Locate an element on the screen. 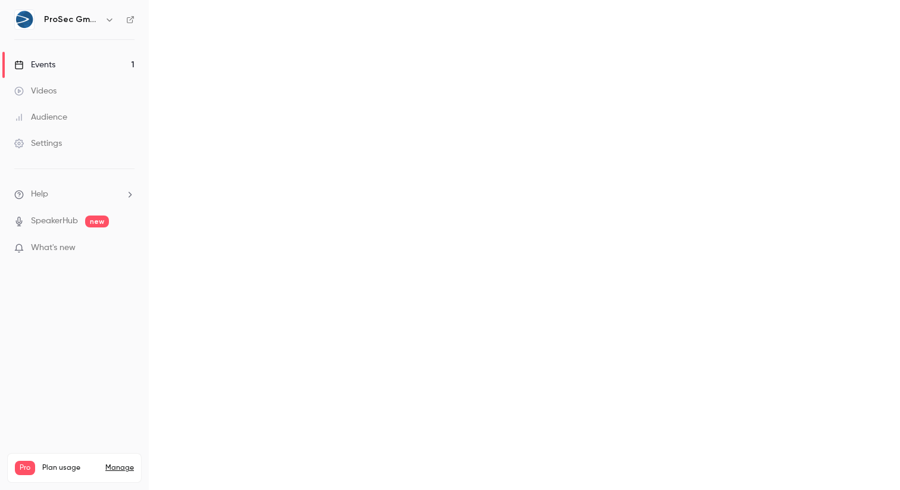 Image resolution: width=900 pixels, height=490 pixels. h6: ProSec GmbH is located at coordinates (72, 20).